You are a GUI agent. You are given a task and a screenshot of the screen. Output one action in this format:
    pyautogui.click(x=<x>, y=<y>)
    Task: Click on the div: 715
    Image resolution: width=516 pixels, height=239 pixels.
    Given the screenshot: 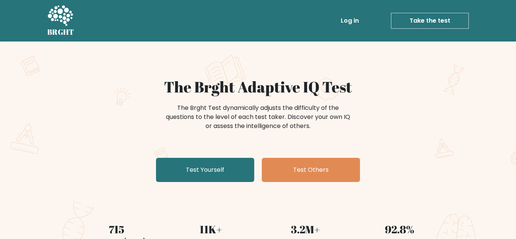 What is the action you would take?
    pyautogui.click(x=116, y=229)
    